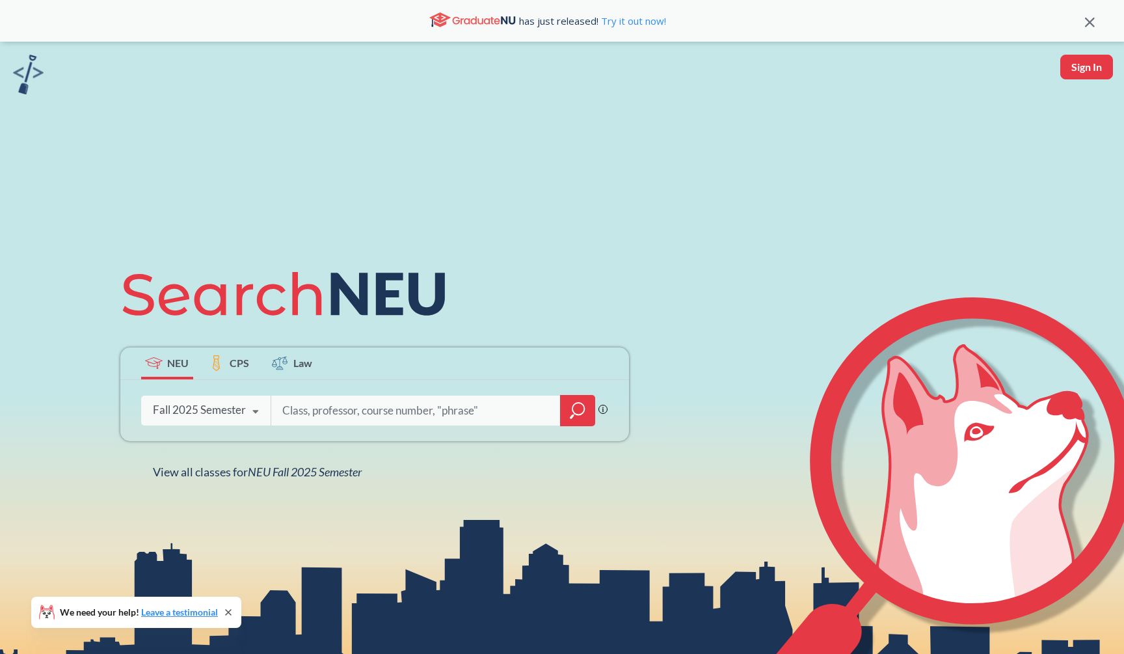 The width and height of the screenshot is (1124, 654). Describe the element at coordinates (139, 612) in the screenshot. I see `span: We need your help!` at that location.